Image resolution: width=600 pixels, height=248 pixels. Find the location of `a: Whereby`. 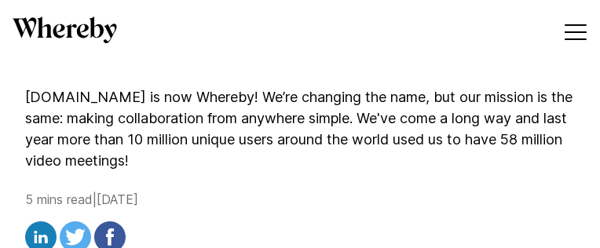

a: Whereby is located at coordinates (64, 32).